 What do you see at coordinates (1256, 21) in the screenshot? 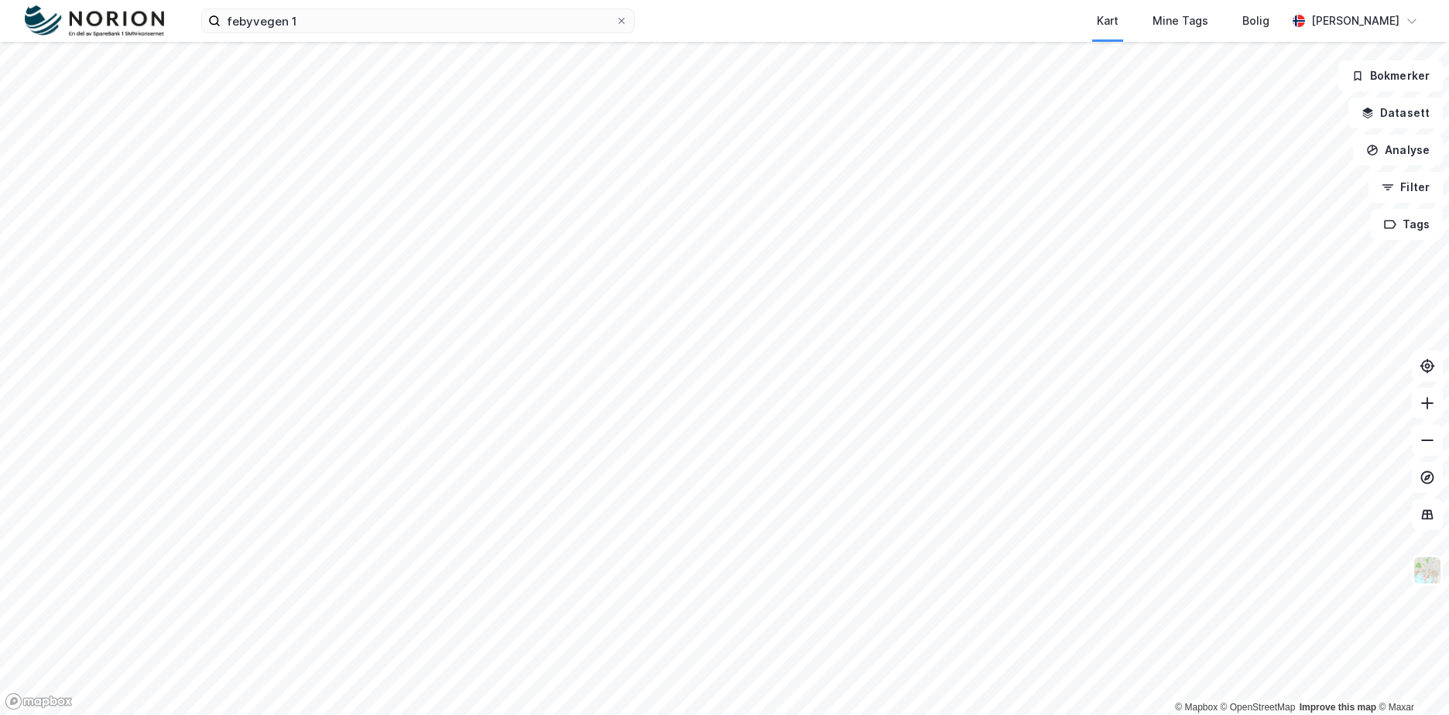
I see `div: Bolig` at bounding box center [1256, 21].